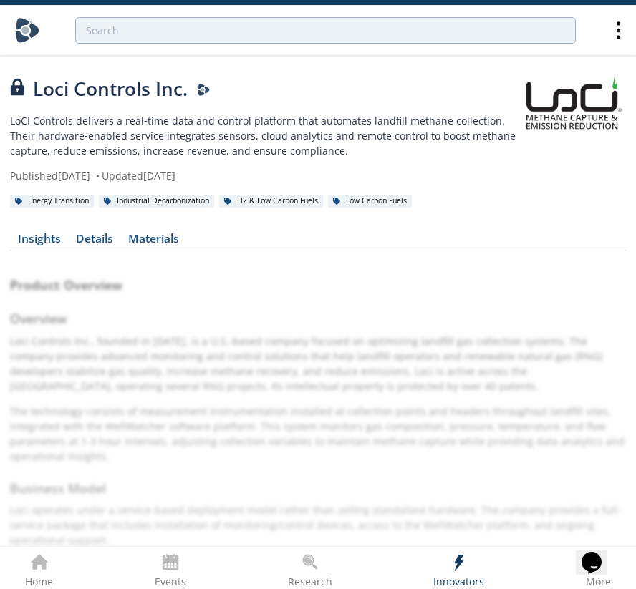  What do you see at coordinates (94, 242) in the screenshot?
I see `a: Details` at bounding box center [94, 242].